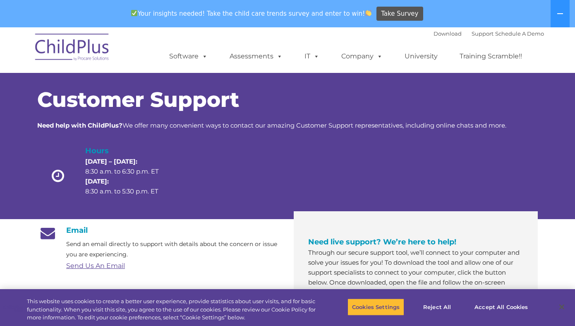 The height and width of the screenshot is (326, 575). What do you see at coordinates (400, 14) in the screenshot?
I see `a: Take Survey` at bounding box center [400, 14].